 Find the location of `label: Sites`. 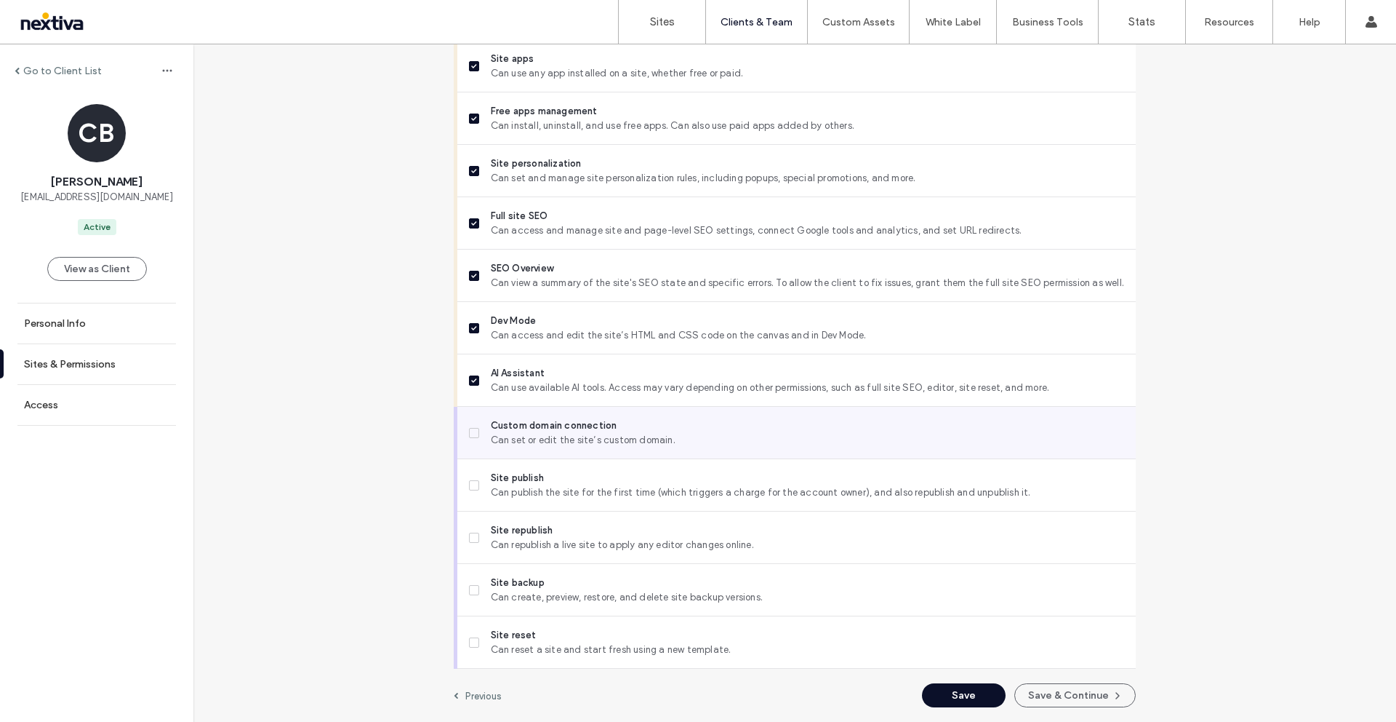

label: Sites is located at coordinates (663, 22).